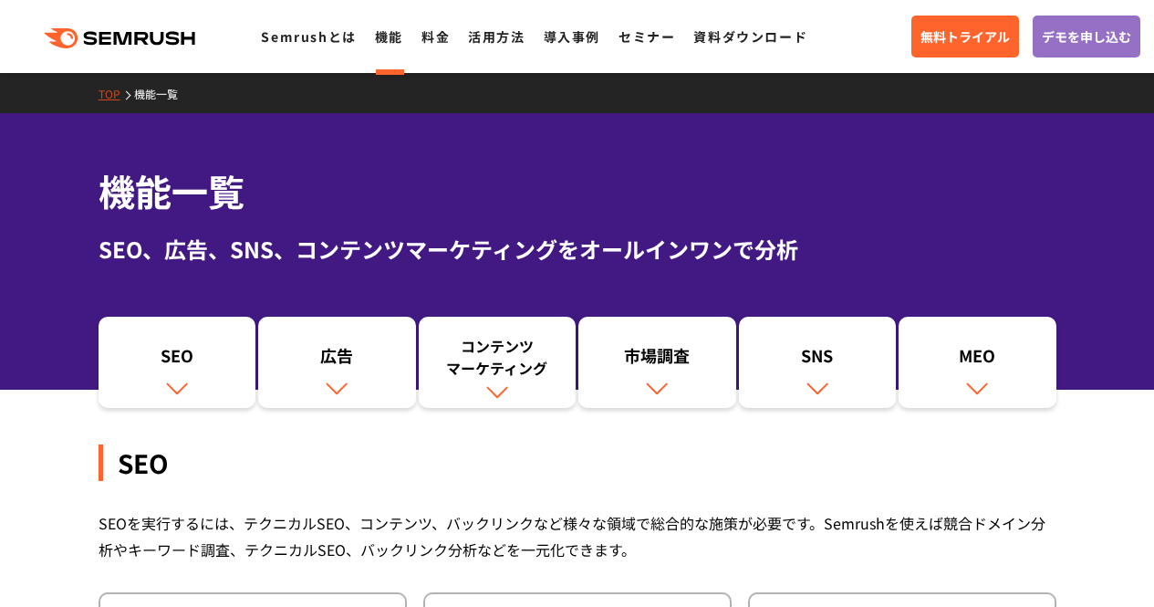 The width and height of the screenshot is (1154, 607). Describe the element at coordinates (965, 36) in the screenshot. I see `a: 無料トライアル` at that location.